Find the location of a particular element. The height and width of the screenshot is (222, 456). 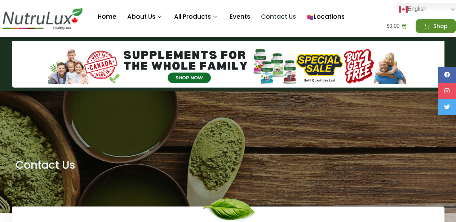

a: Contact Us is located at coordinates (278, 17).